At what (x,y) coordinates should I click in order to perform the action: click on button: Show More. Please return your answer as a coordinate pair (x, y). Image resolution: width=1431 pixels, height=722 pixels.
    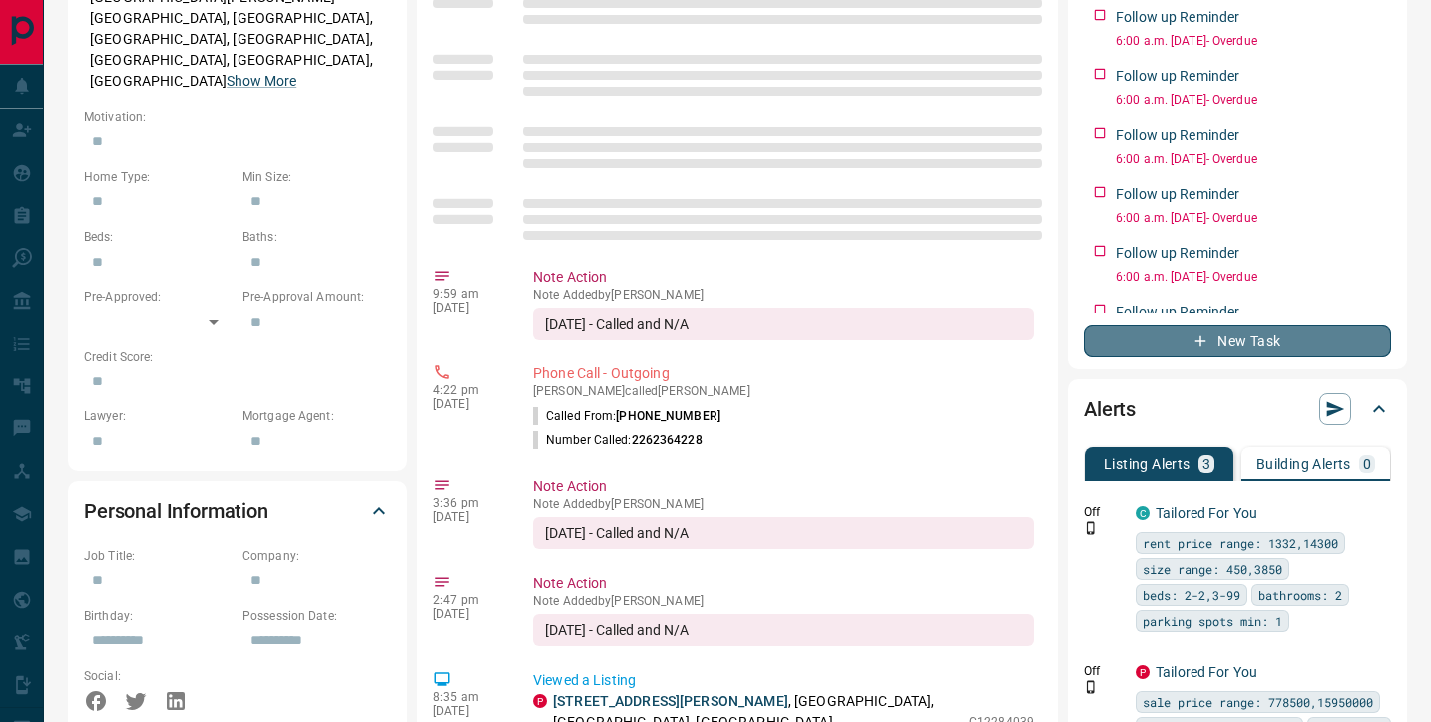
    Looking at the image, I should click on (261, 81).